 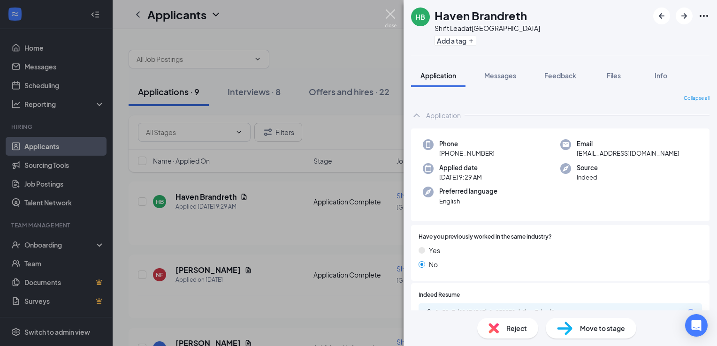 What do you see at coordinates (443, 115) in the screenshot?
I see `div: Application` at bounding box center [443, 115].